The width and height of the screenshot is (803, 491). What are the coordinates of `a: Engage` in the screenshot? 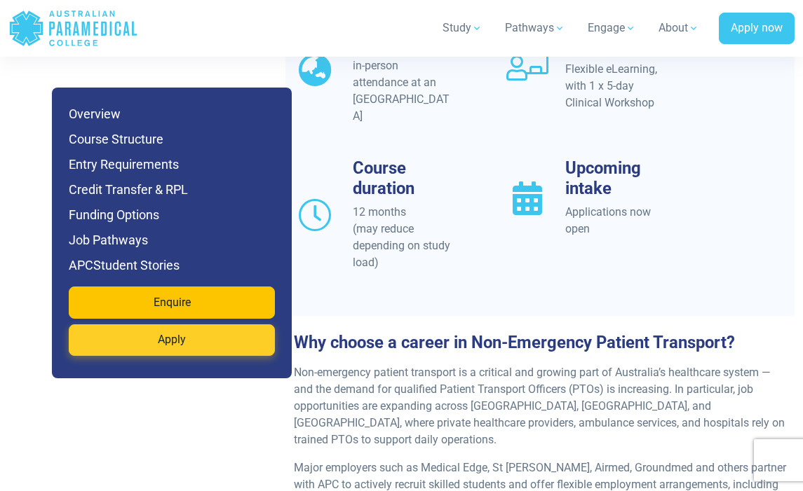 It's located at (611, 28).